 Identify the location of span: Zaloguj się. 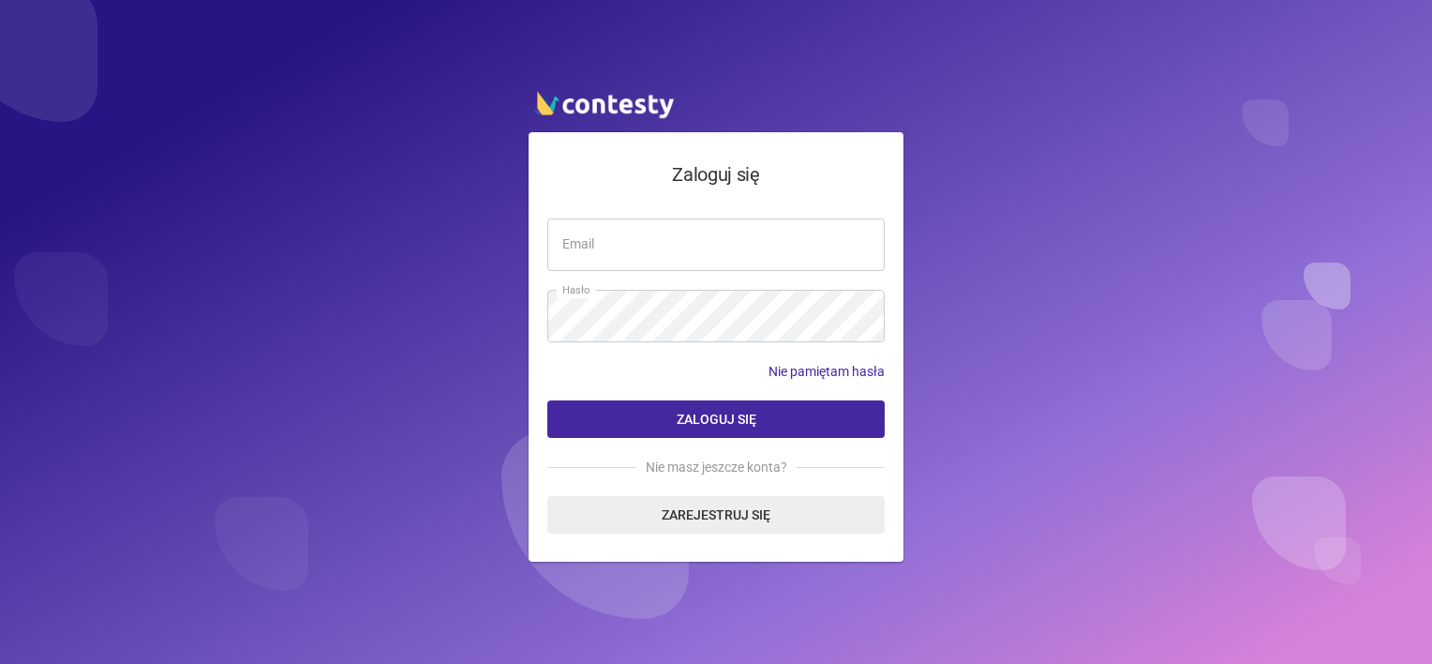
(716, 419).